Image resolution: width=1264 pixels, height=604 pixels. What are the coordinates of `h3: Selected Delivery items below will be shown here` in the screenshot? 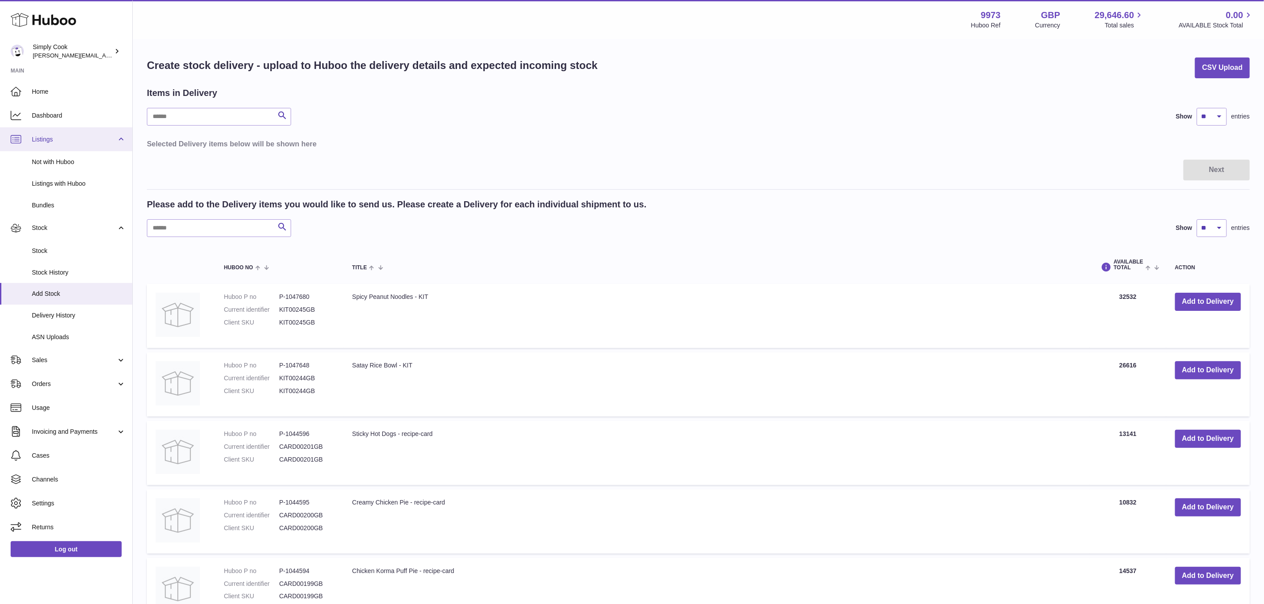 It's located at (698, 144).